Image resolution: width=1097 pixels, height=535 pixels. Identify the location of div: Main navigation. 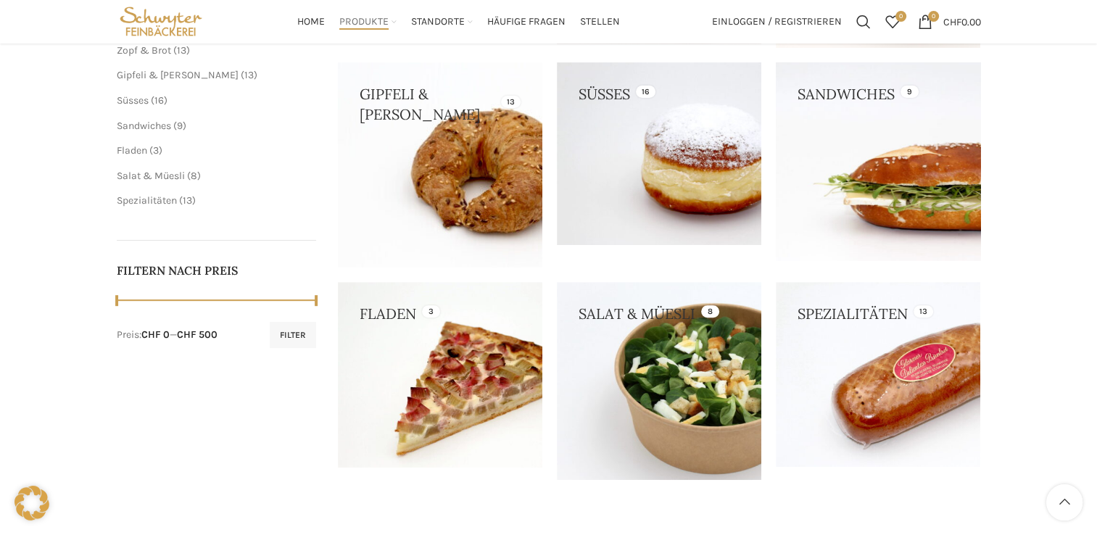
(458, 22).